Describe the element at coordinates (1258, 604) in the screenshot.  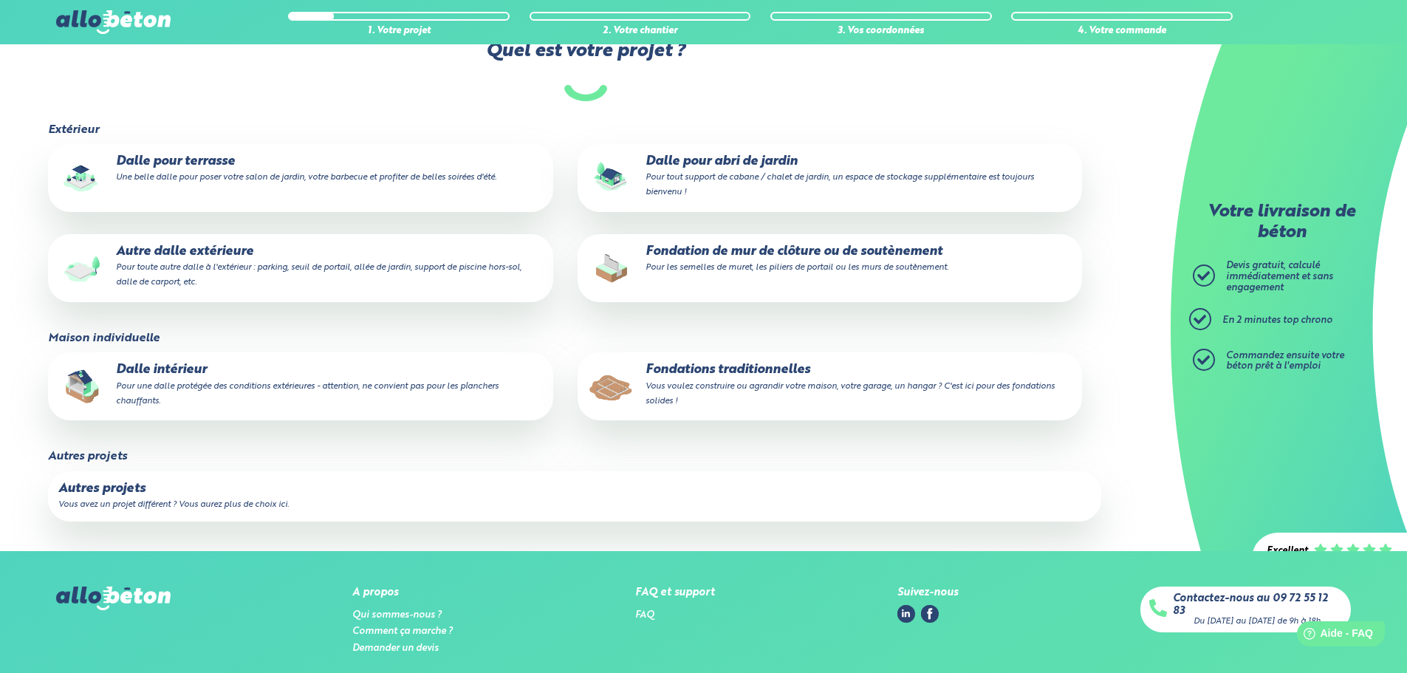
I see `a: Contactez-nous au 09 72 55 12 83` at that location.